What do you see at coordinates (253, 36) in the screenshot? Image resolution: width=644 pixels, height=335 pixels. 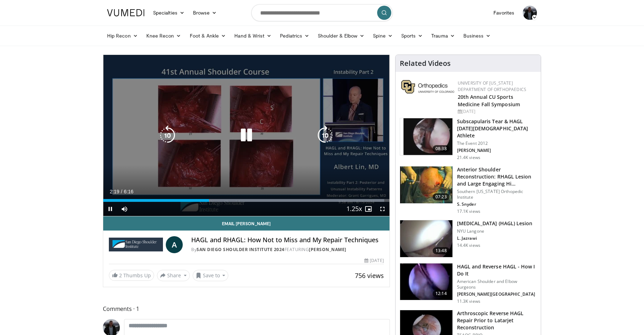 I see `a: Hand & Wrist` at bounding box center [253, 36].